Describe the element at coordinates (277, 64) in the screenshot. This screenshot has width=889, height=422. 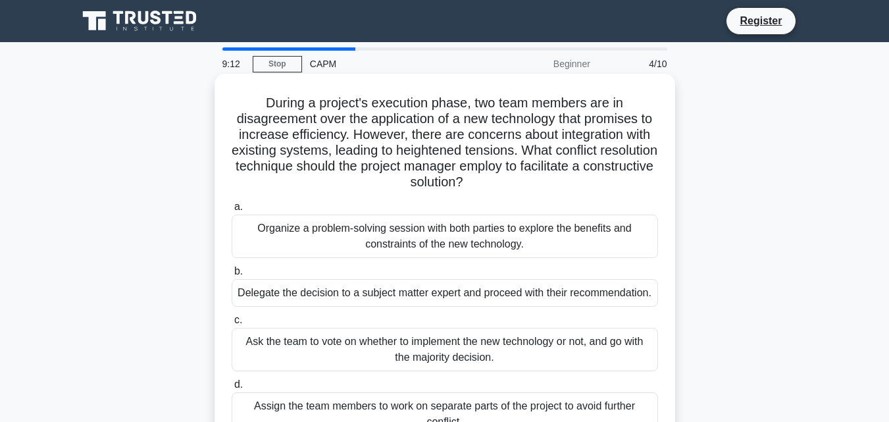
I see `a: Stop` at that location.